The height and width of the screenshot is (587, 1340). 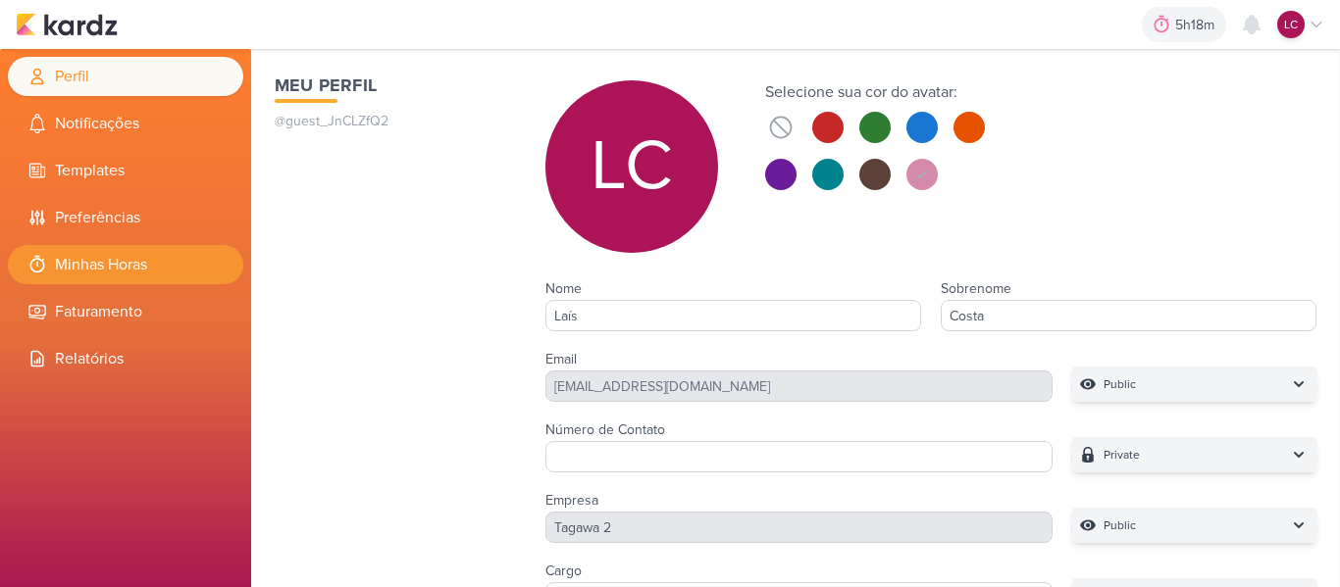 I want to click on h1: Meu Perfil, so click(x=390, y=85).